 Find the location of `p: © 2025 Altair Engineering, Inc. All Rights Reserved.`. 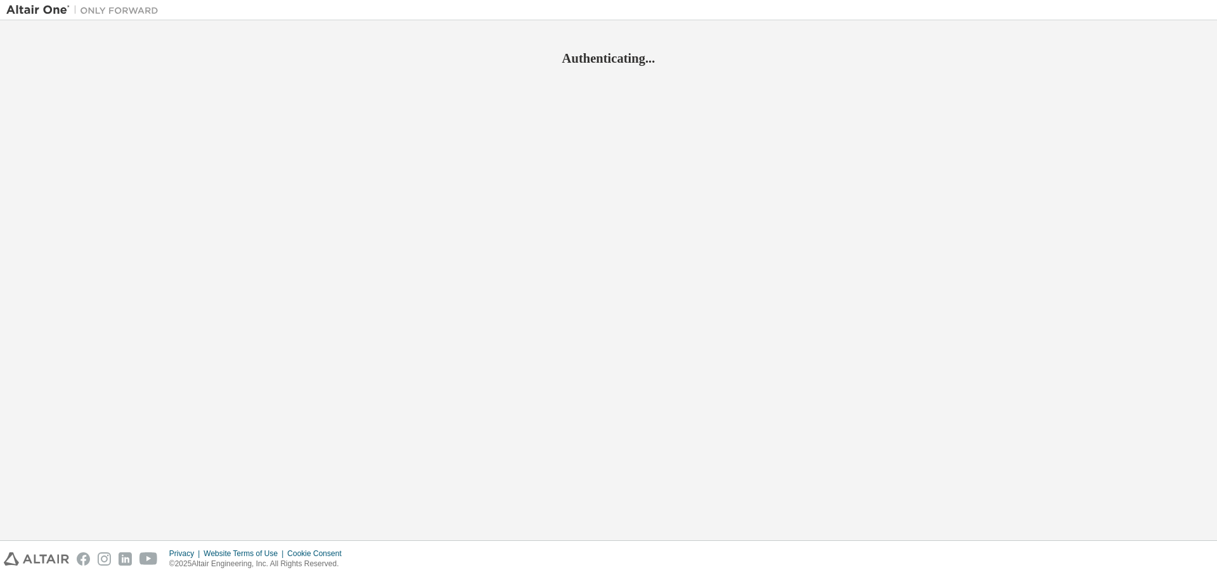

p: © 2025 Altair Engineering, Inc. All Rights Reserved. is located at coordinates (259, 564).